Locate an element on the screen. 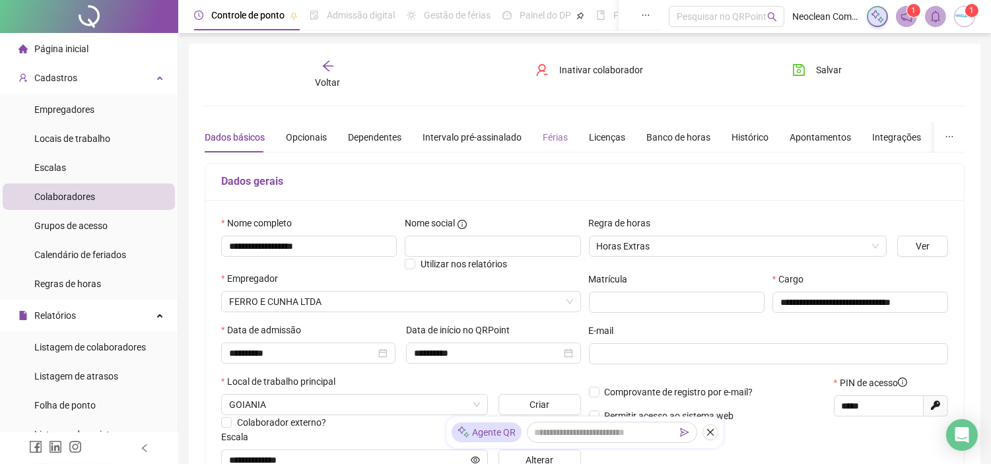 The width and height of the screenshot is (991, 464). span: left is located at coordinates (145, 448).